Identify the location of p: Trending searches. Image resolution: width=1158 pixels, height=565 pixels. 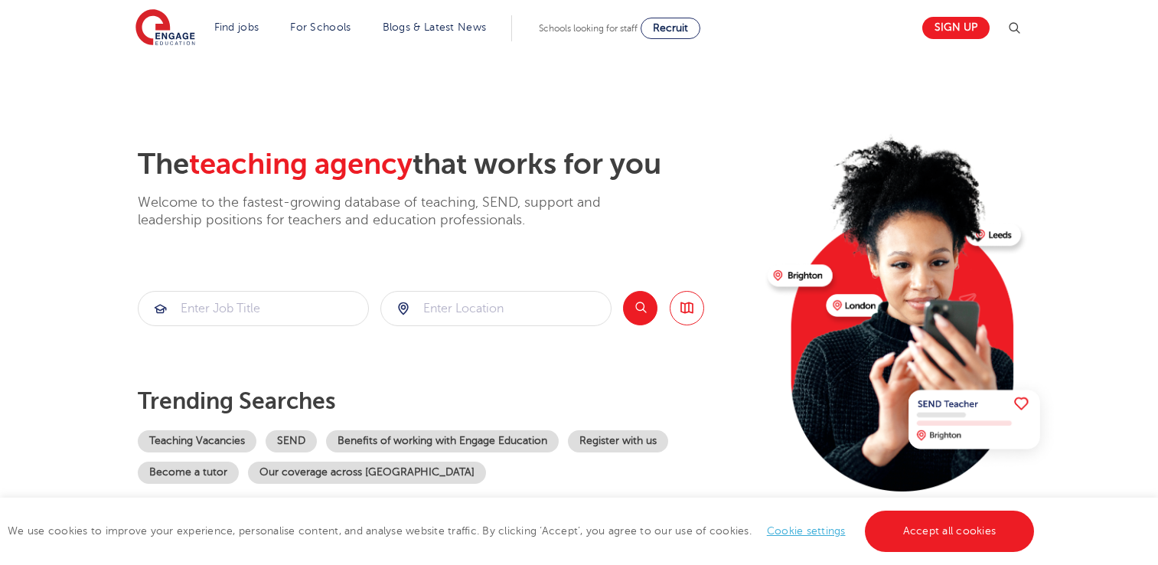
(446, 401).